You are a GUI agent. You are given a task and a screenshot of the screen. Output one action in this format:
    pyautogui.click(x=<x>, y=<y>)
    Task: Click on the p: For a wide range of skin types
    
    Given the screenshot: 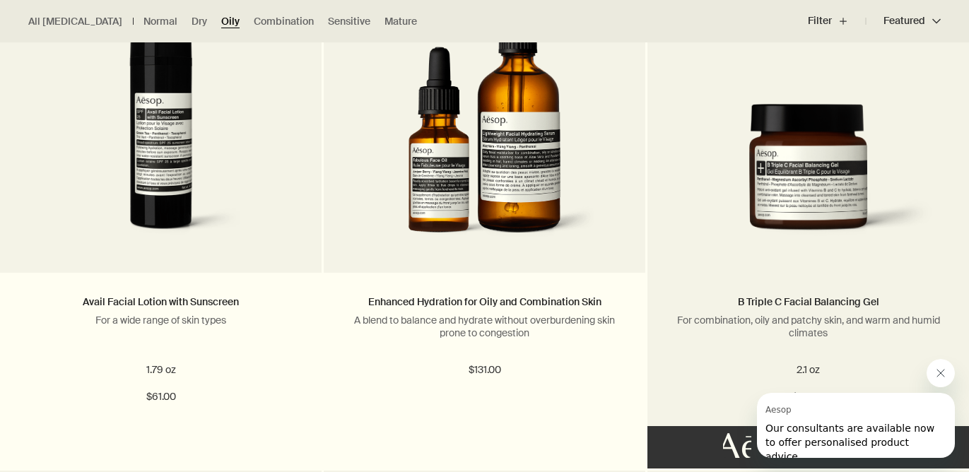 What is the action you would take?
    pyautogui.click(x=161, y=320)
    